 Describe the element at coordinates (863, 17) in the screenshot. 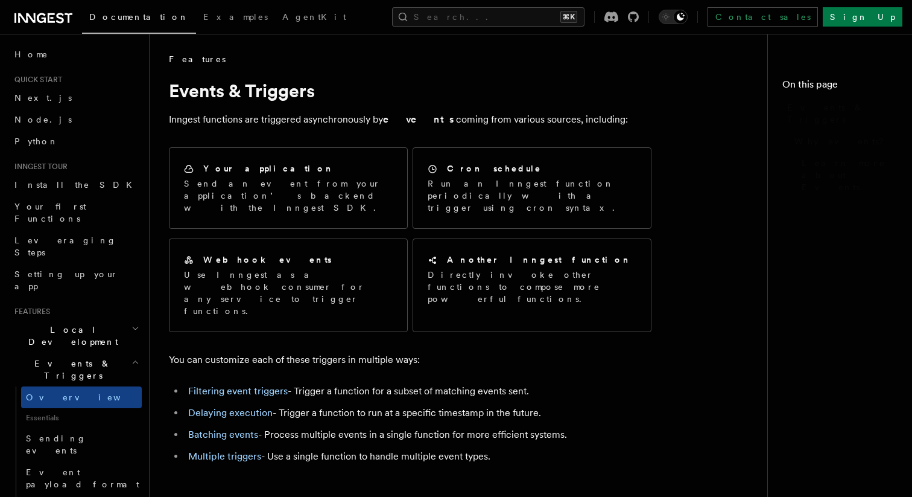

I see `a: Sign Up` at that location.